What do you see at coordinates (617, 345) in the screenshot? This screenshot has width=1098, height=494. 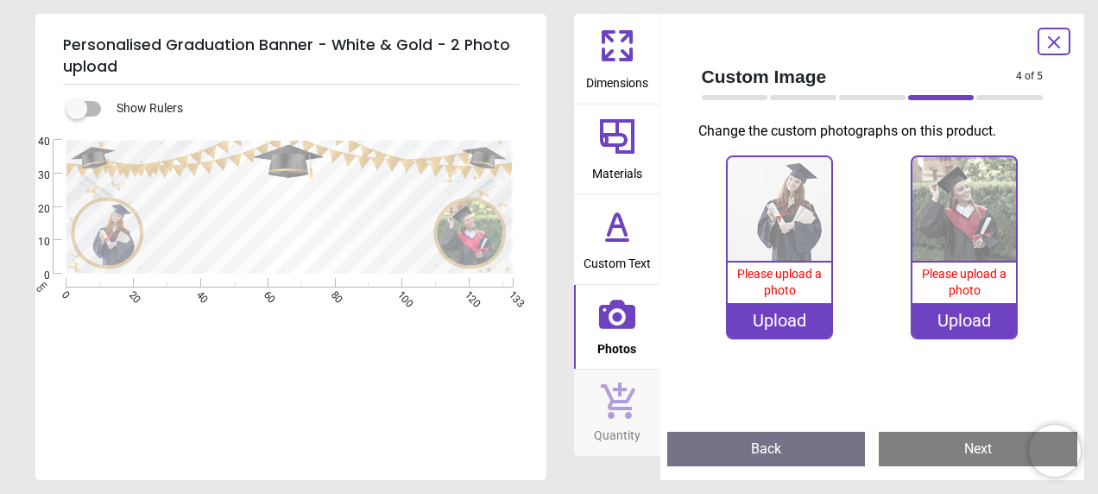 I see `span: Photos` at bounding box center [617, 345].